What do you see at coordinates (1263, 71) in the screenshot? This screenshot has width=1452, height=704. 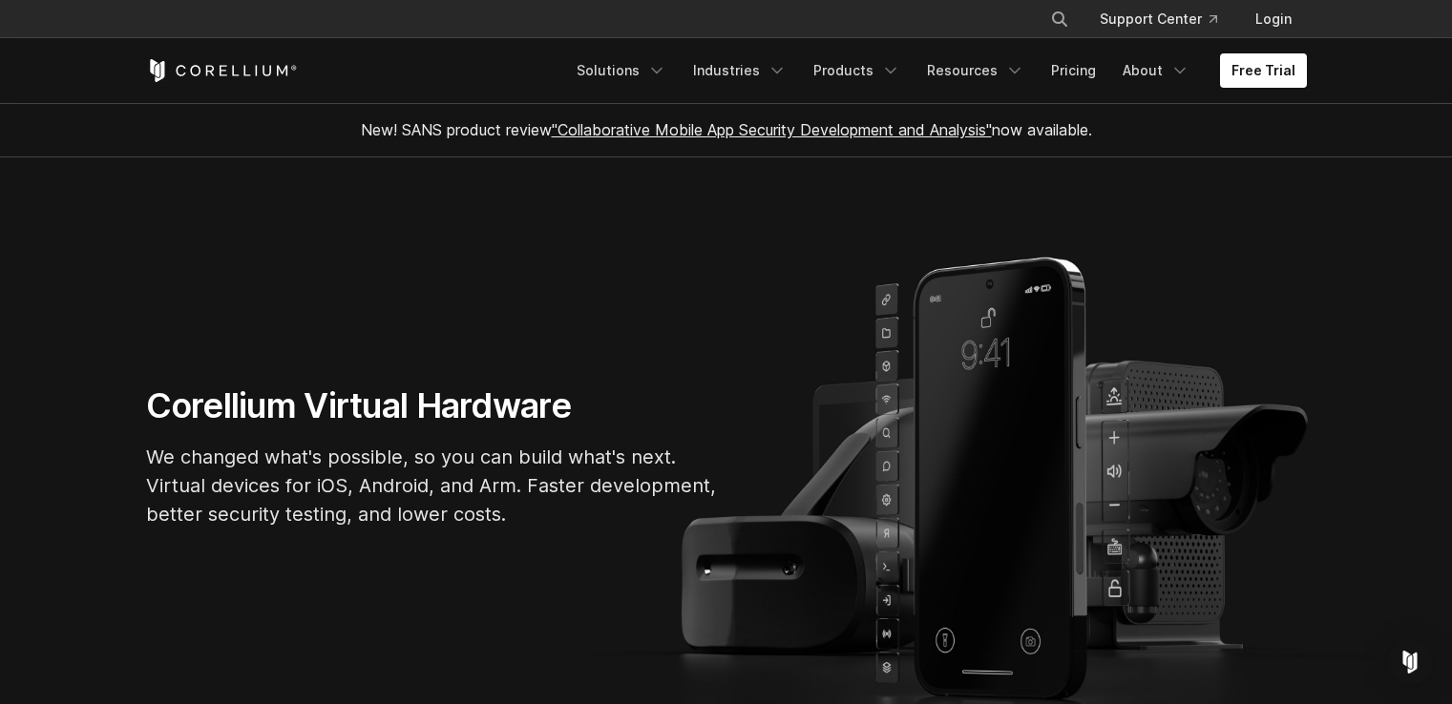 I see `a: Free Trial` at bounding box center [1263, 71].